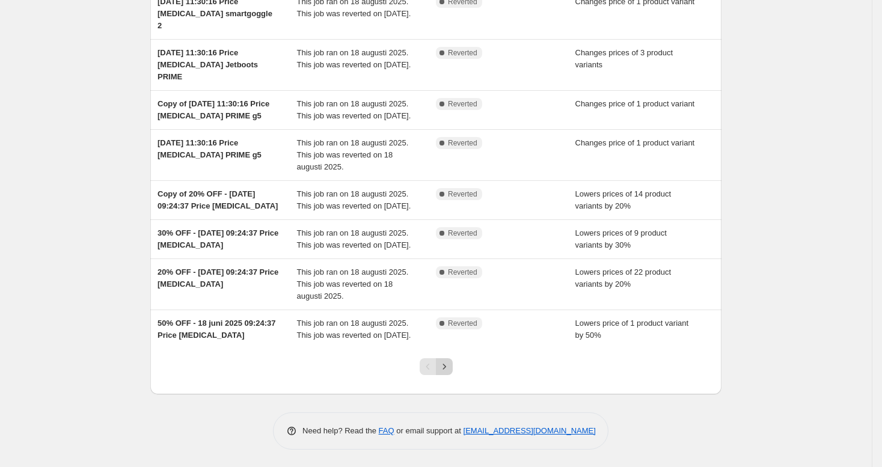 This screenshot has height=467, width=882. I want to click on span: Lowers price of 1 product variant by 50%, so click(632, 329).